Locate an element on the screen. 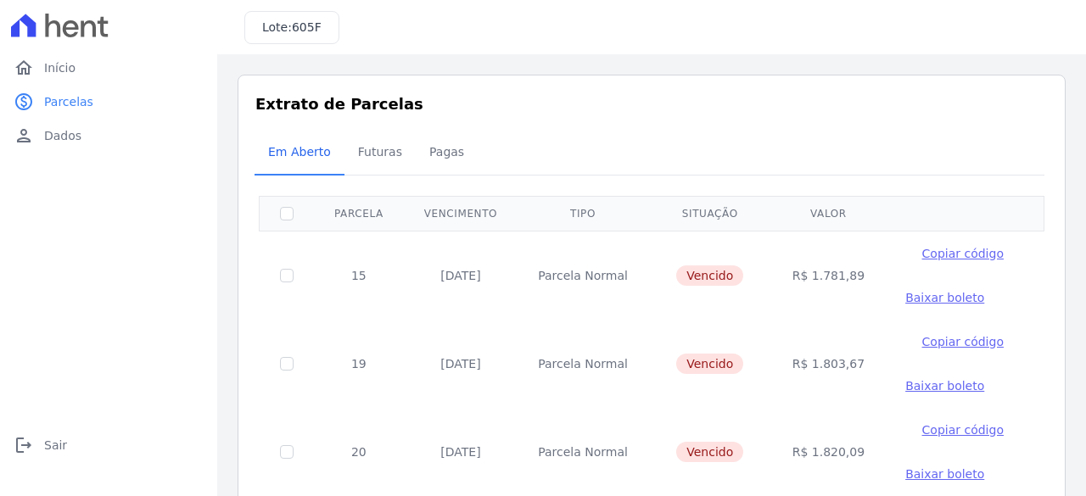 This screenshot has width=1086, height=496. a: Futuras is located at coordinates (380, 154).